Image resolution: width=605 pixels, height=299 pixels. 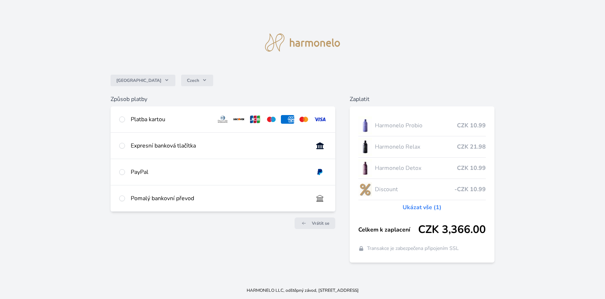 What do you see at coordinates (223, 99) in the screenshot?
I see `h6: Způsob platby` at bounding box center [223, 99].